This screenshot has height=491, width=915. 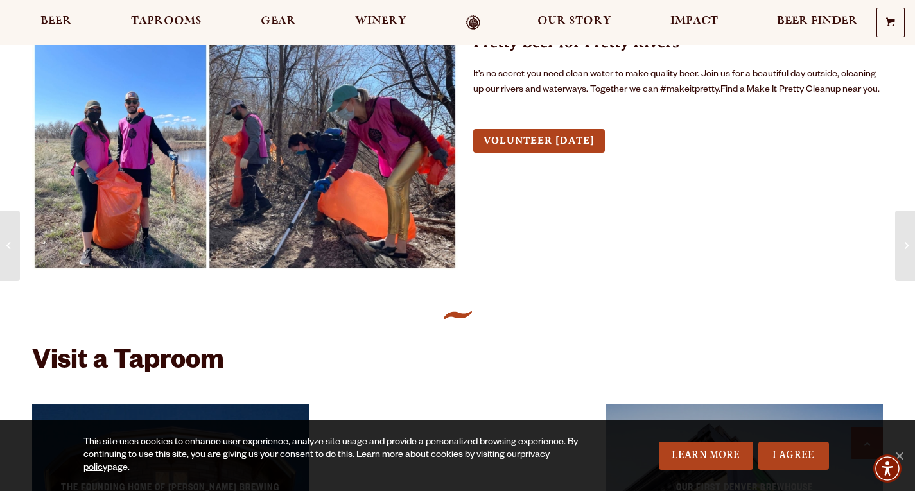 I want to click on a: Taprooms, so click(x=166, y=22).